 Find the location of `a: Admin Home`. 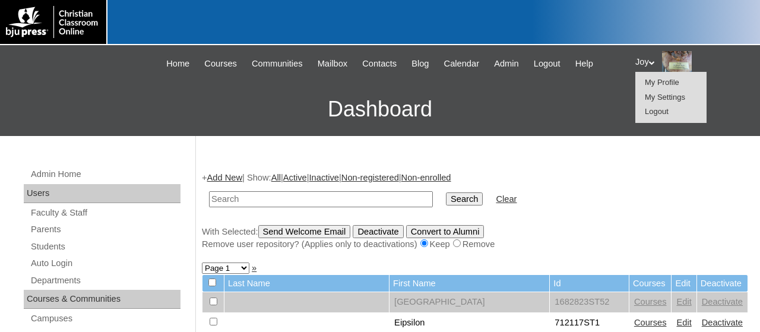

a: Admin Home is located at coordinates (105, 174).